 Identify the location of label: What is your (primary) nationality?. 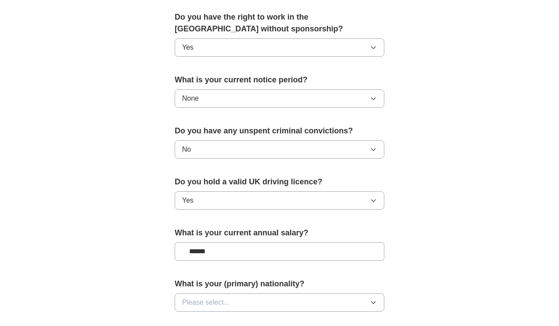
(279, 284).